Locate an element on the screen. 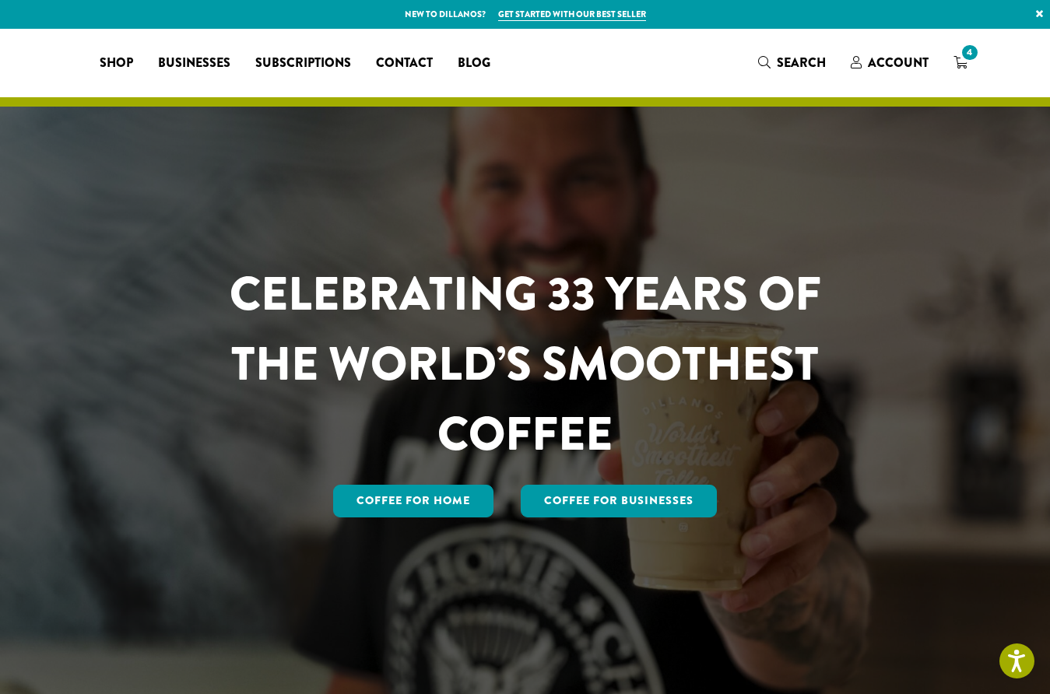 Image resolution: width=1050 pixels, height=694 pixels. span: Account is located at coordinates (898, 62).